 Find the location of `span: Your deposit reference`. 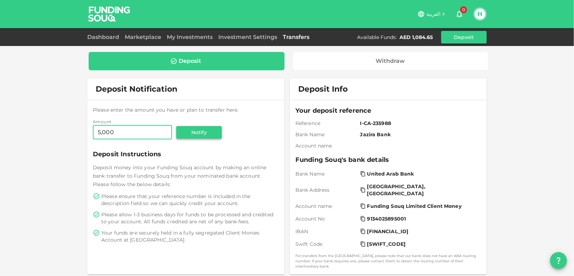

span: Your deposit reference is located at coordinates (389, 110).